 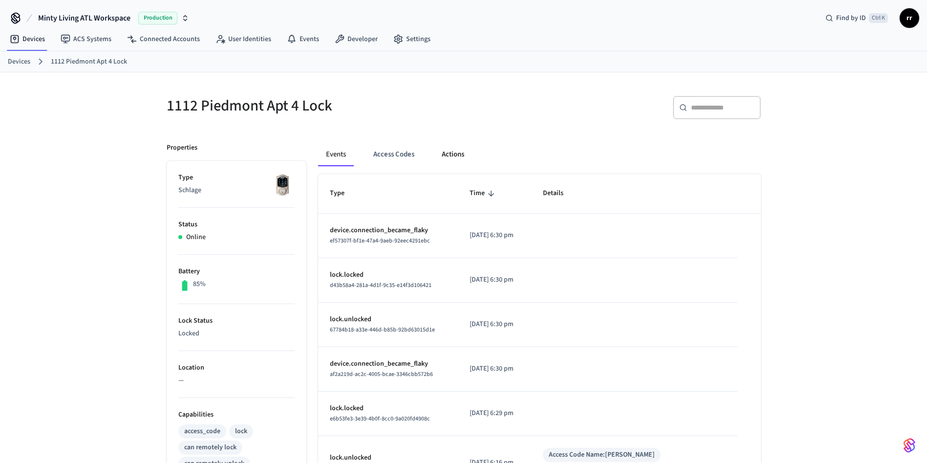 What do you see at coordinates (560, 193) in the screenshot?
I see `span: Details` at bounding box center [560, 193].